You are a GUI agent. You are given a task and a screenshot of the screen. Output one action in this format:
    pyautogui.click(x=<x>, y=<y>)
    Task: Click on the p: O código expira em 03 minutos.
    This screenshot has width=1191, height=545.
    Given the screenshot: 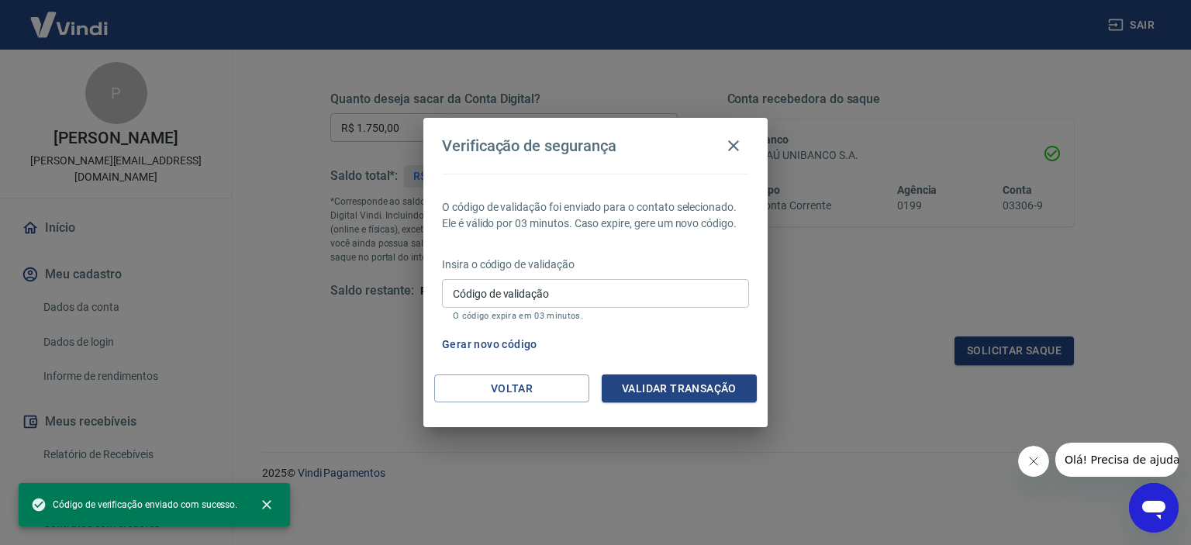 What is the action you would take?
    pyautogui.click(x=596, y=316)
    